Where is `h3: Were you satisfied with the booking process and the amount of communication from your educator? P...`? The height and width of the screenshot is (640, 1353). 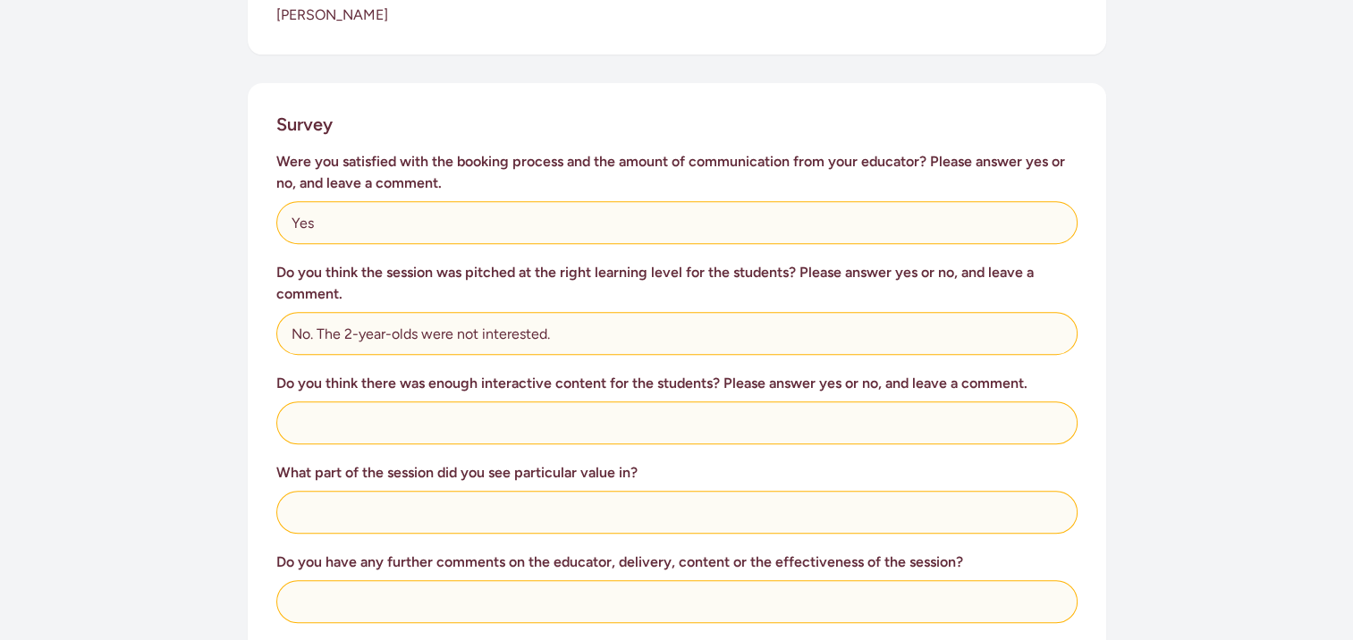 h3: Were you satisfied with the booking process and the amount of communication from your educator? P... is located at coordinates (677, 173).